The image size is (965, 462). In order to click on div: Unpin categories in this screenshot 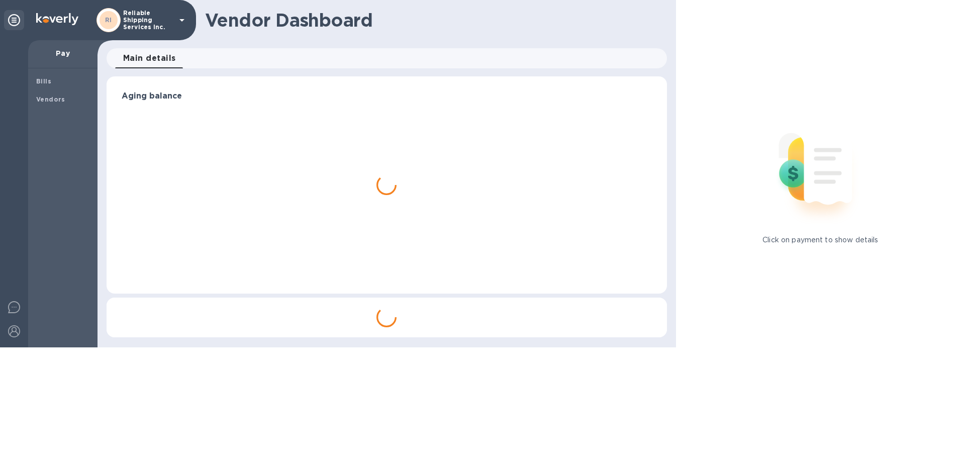, I will do `click(14, 20)`.